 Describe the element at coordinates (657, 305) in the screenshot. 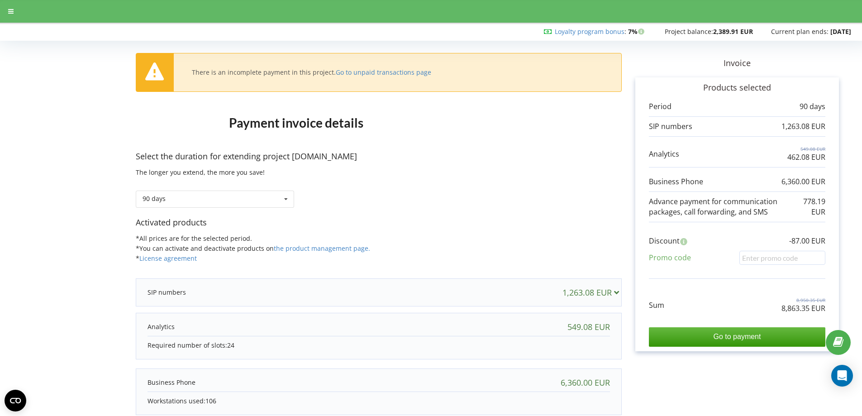

I see `p: Sum` at that location.